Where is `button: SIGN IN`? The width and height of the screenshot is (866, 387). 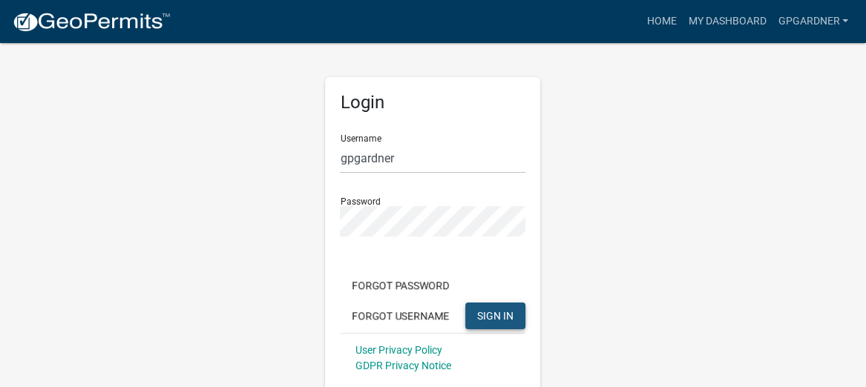 button: SIGN IN is located at coordinates (495, 316).